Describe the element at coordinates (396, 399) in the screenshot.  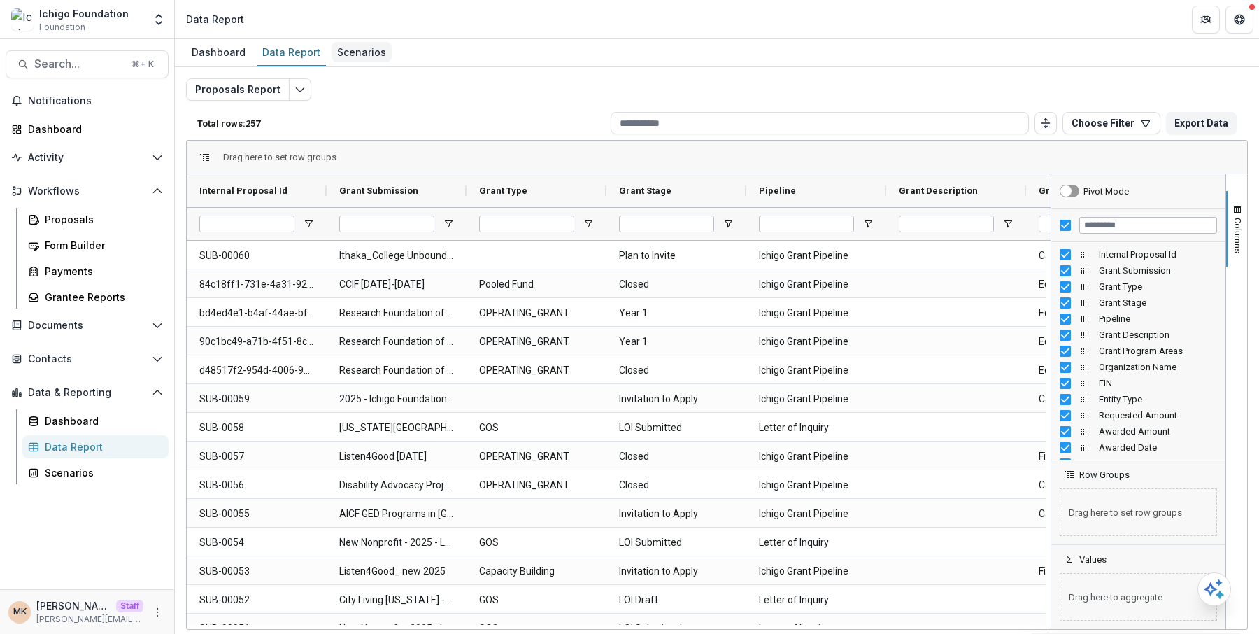
I see `span: 2025 - Ichigo Foundation Application` at that location.